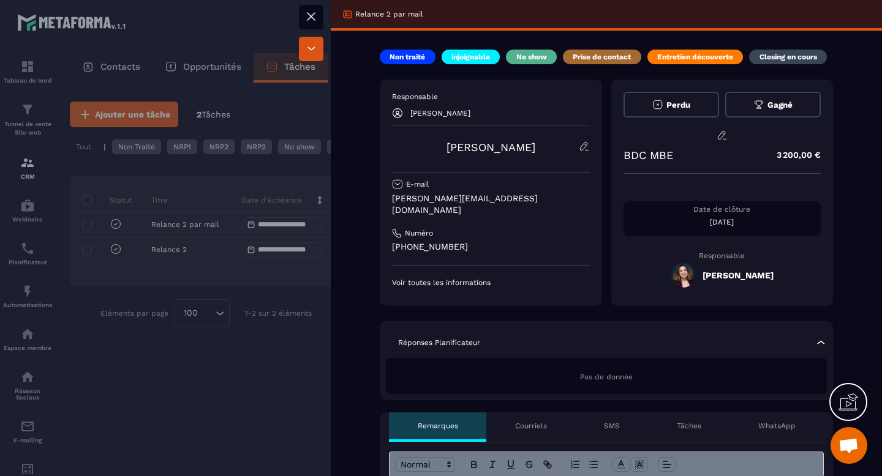  Describe the element at coordinates (470, 57) in the screenshot. I see `p: injoignable` at that location.